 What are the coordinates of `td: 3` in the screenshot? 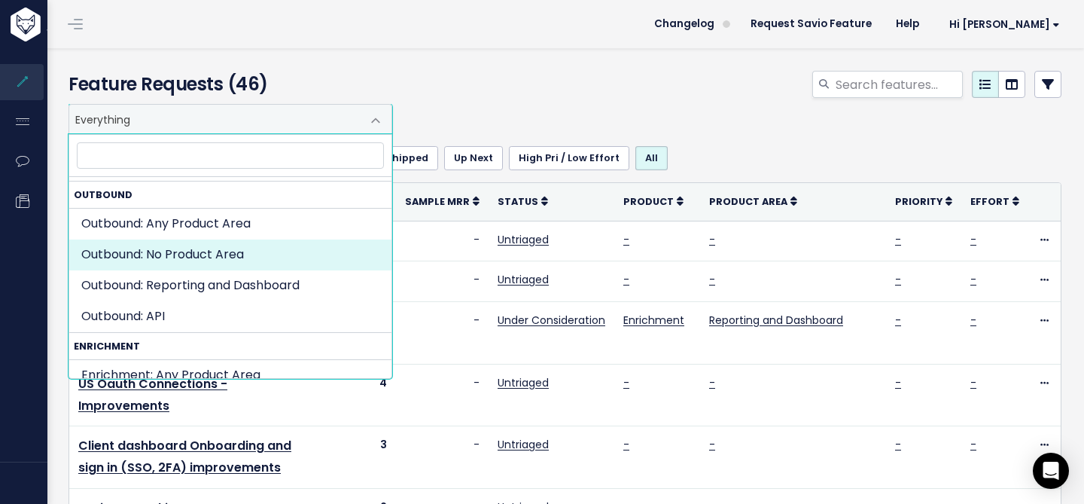 It's located at (355, 457).